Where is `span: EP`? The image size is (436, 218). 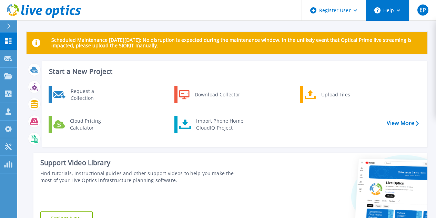 span: EP is located at coordinates (423, 10).